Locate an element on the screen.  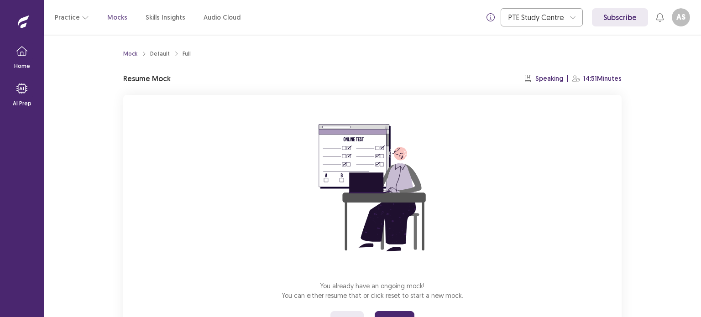
a: Audio Cloud is located at coordinates (222, 17).